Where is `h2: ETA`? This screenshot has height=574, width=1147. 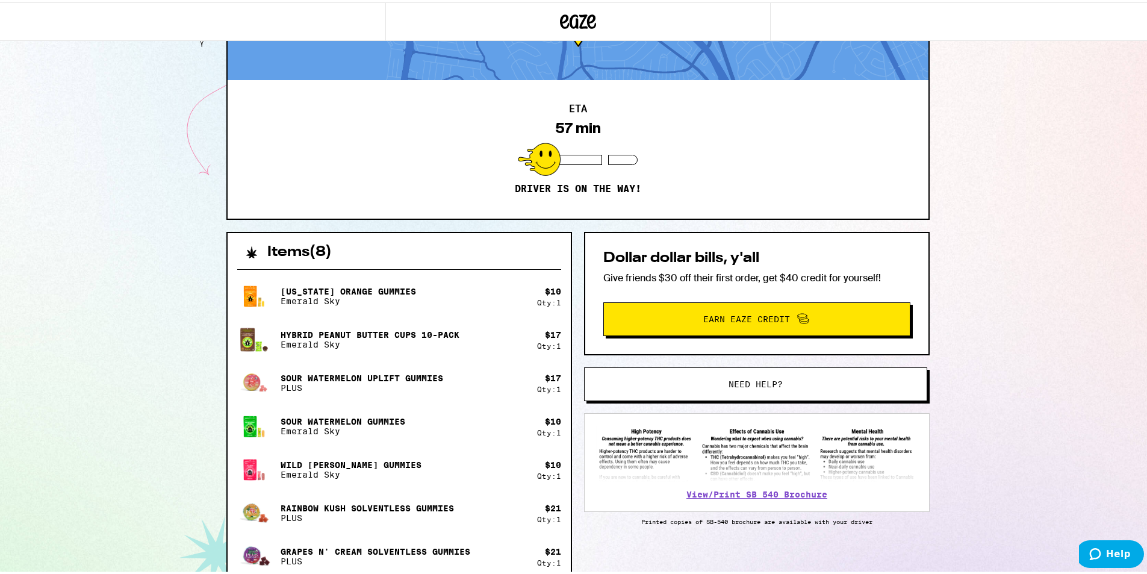 h2: ETA is located at coordinates (578, 107).